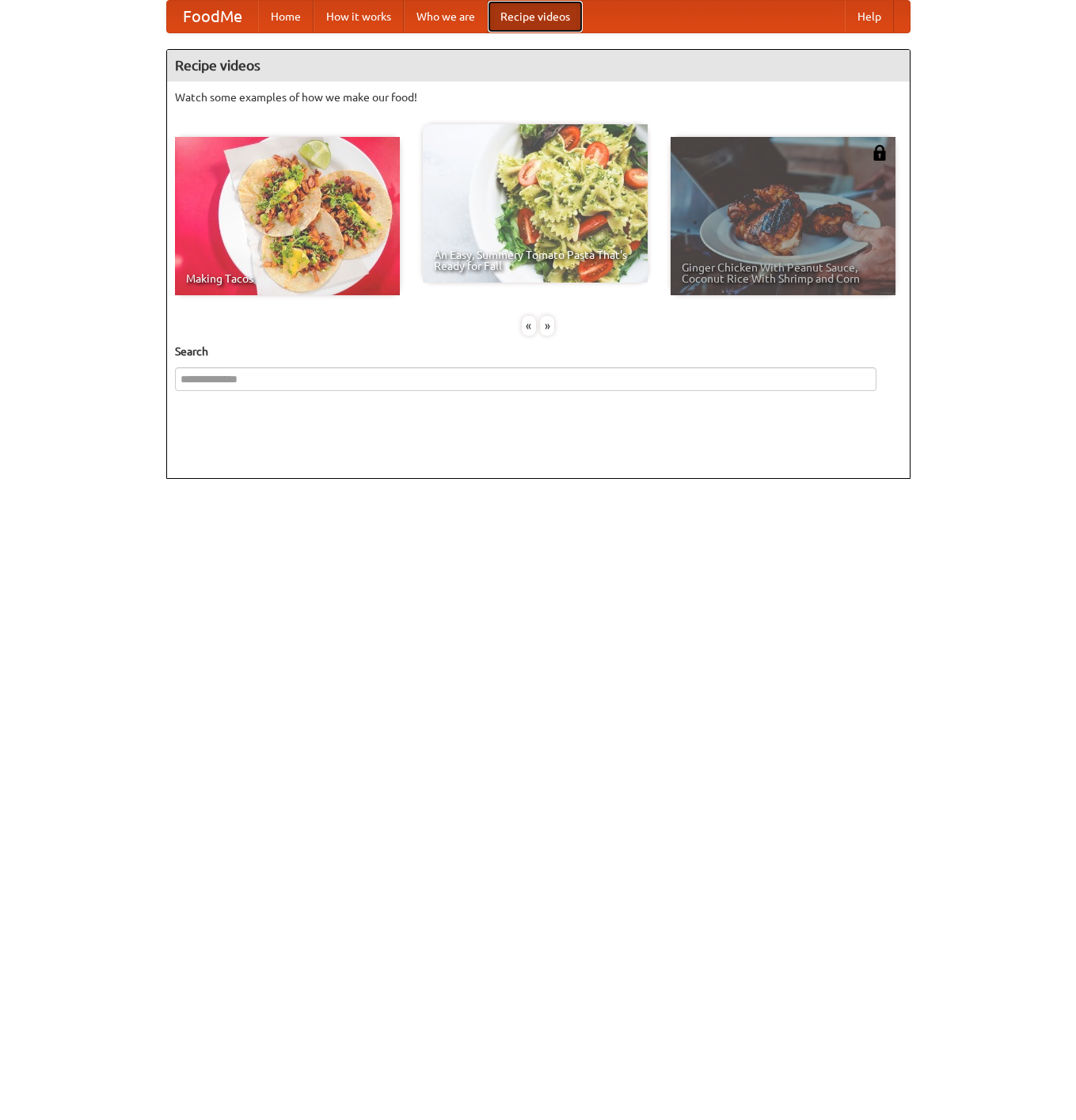 The width and height of the screenshot is (1076, 1120). I want to click on a: Recipe videos, so click(535, 16).